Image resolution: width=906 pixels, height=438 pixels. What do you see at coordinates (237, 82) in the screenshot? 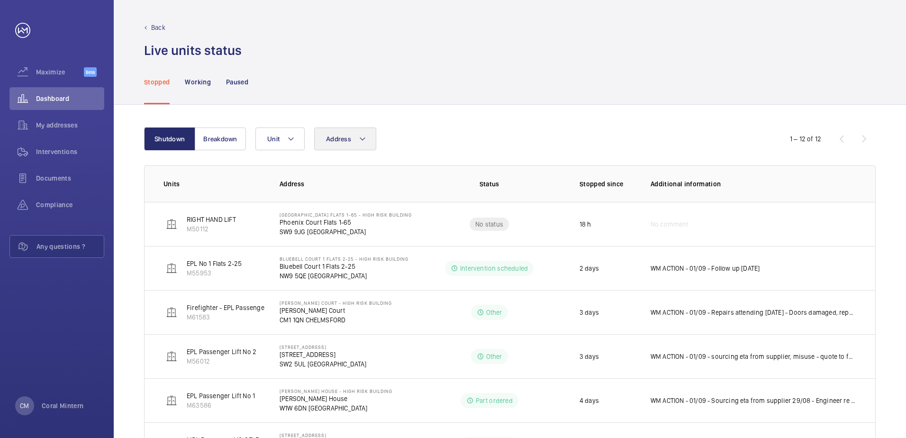
I see `p: Paused` at bounding box center [237, 82].